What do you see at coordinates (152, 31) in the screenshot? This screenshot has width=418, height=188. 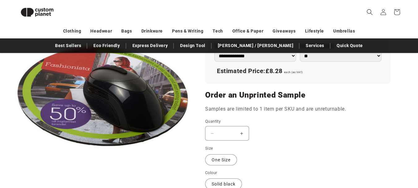 I see `a: Drinkware` at bounding box center [152, 31].